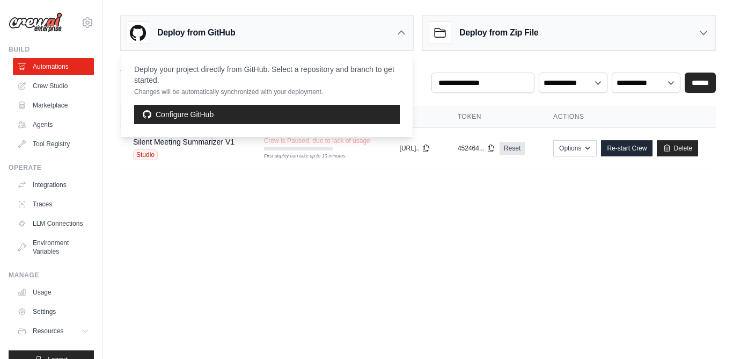 This screenshot has height=359, width=733. What do you see at coordinates (53, 311) in the screenshot?
I see `a: Settings` at bounding box center [53, 311].